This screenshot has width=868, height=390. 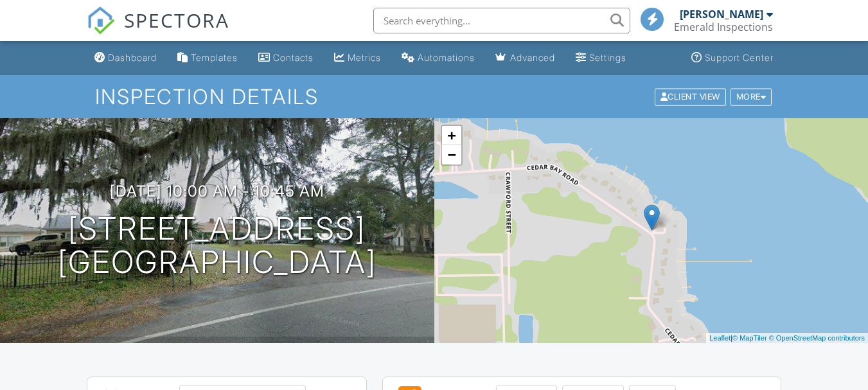 What do you see at coordinates (364, 57) in the screenshot?
I see `div: Metrics` at bounding box center [364, 57].